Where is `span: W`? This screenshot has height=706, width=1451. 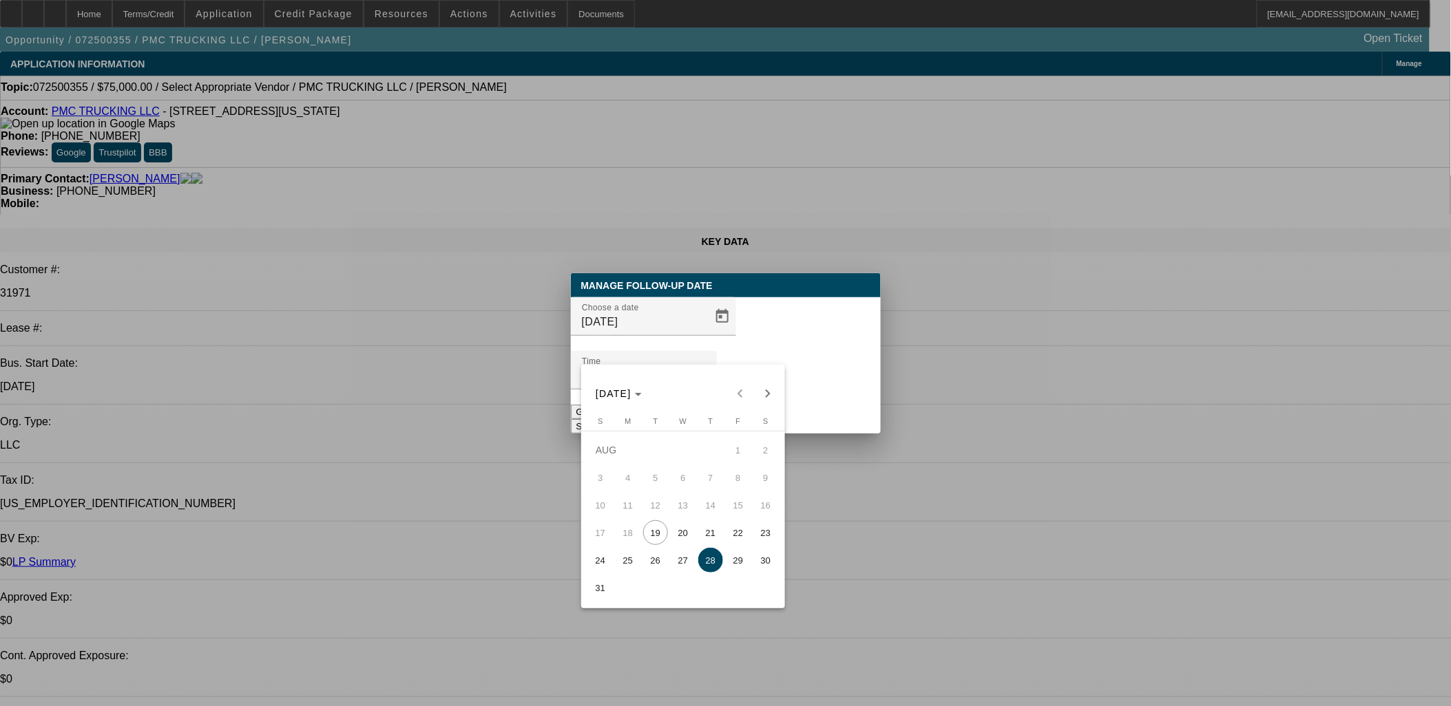
span: W is located at coordinates (683, 421).